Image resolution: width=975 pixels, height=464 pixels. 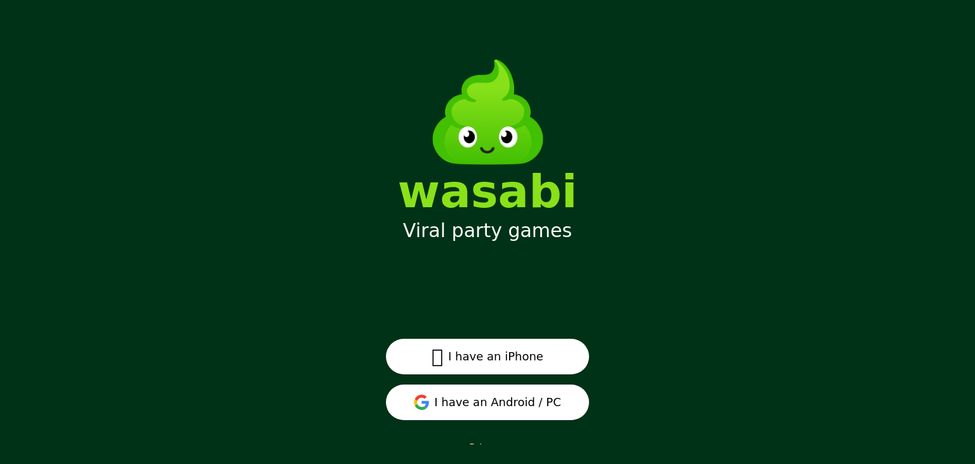 What do you see at coordinates (488, 402) in the screenshot?
I see `button: I have an Android / PC` at bounding box center [488, 402].